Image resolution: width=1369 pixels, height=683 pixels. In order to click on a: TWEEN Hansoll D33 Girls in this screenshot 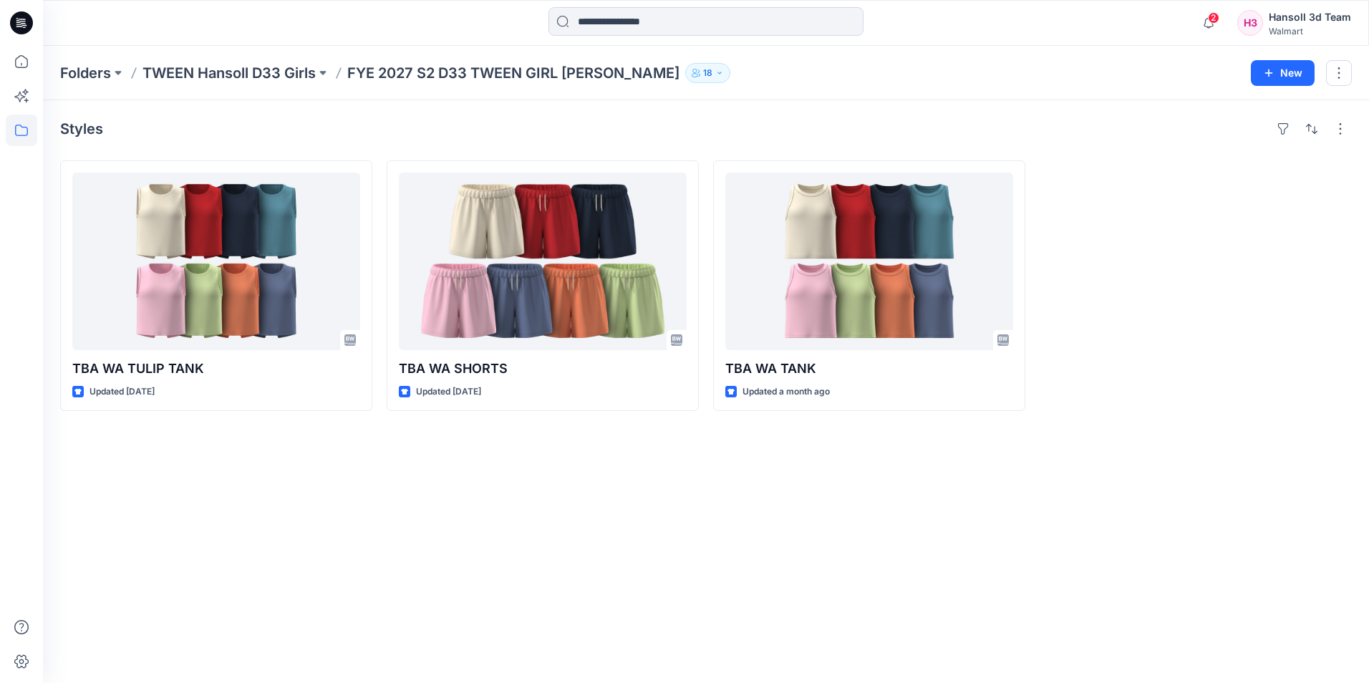, I will do `click(229, 73)`.